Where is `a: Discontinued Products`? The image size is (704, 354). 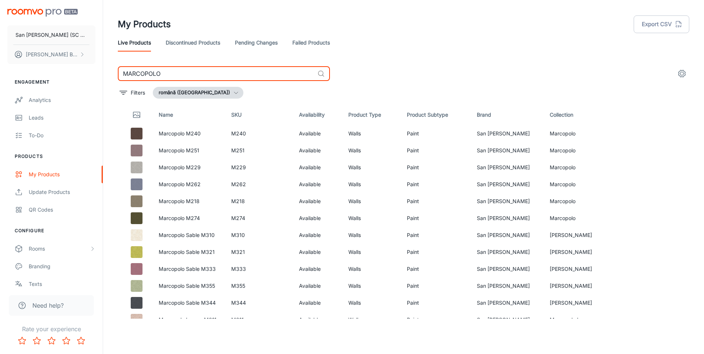 a: Discontinued Products is located at coordinates (193, 43).